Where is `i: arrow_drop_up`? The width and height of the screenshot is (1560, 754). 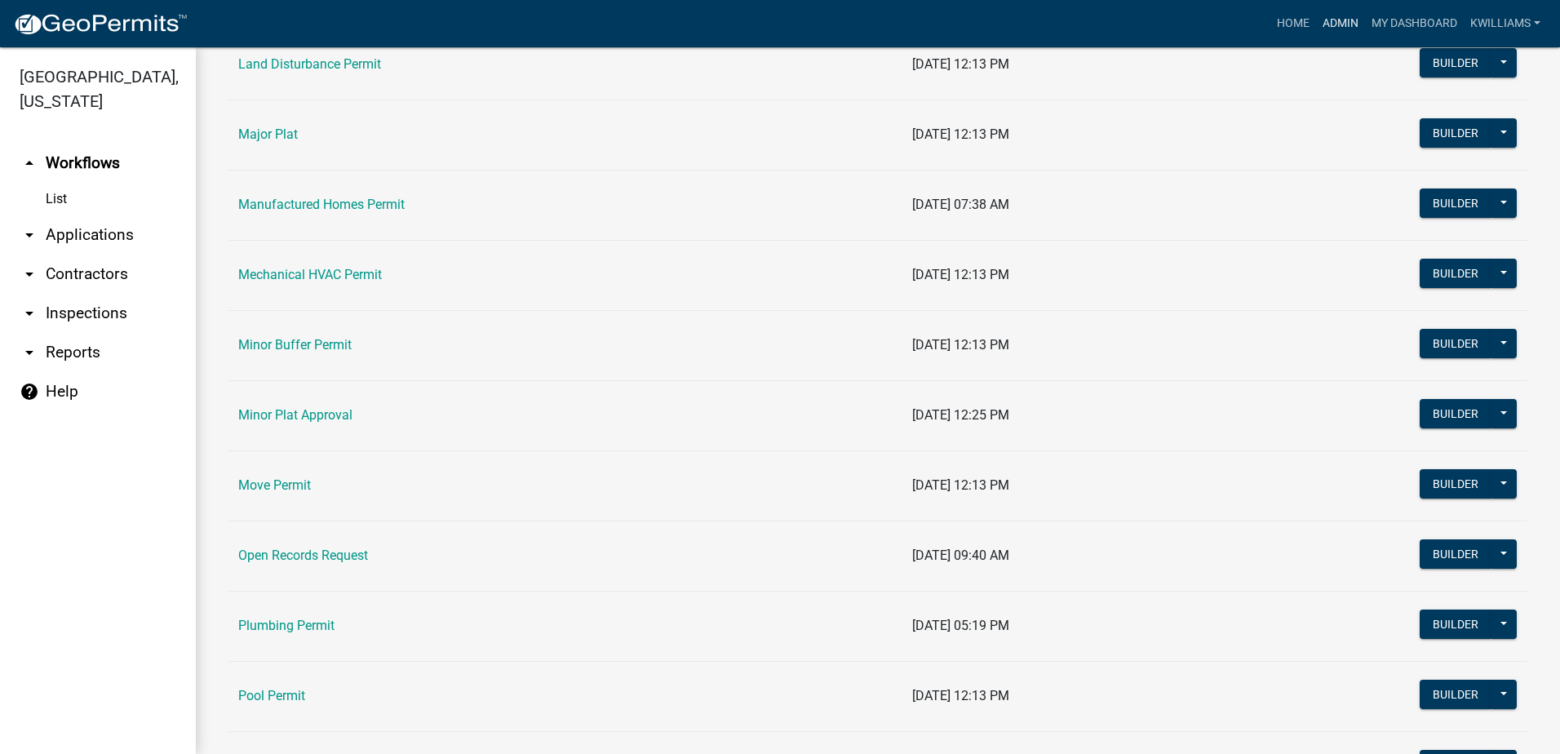
i: arrow_drop_up is located at coordinates (29, 163).